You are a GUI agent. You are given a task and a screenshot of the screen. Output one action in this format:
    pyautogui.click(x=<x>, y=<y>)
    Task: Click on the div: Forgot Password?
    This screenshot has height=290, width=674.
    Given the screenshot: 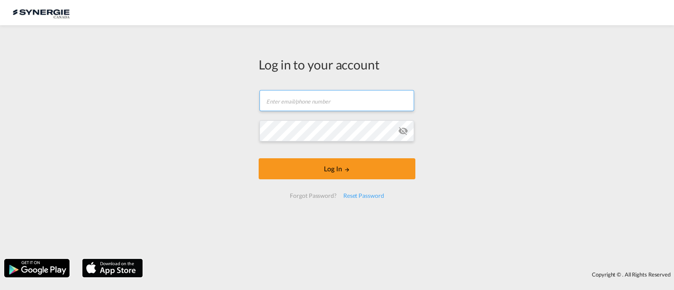 What is the action you would take?
    pyautogui.click(x=313, y=196)
    